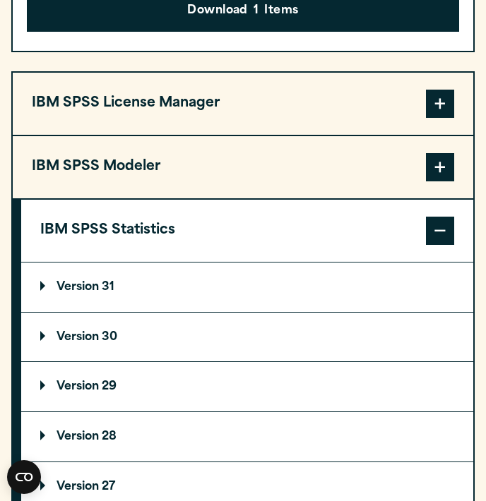 The image size is (486, 501). What do you see at coordinates (243, 167) in the screenshot?
I see `button: IBM SPSS Modeler` at bounding box center [243, 167].